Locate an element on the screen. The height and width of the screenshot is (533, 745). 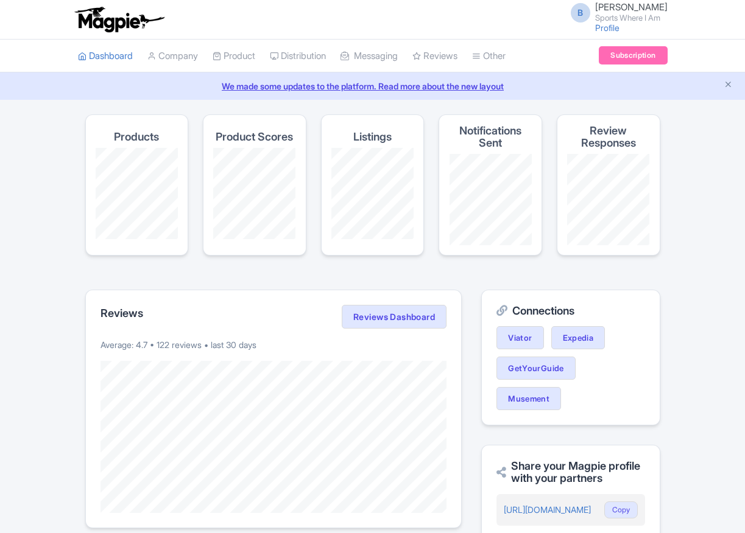
h4: Products is located at coordinates (136, 137).